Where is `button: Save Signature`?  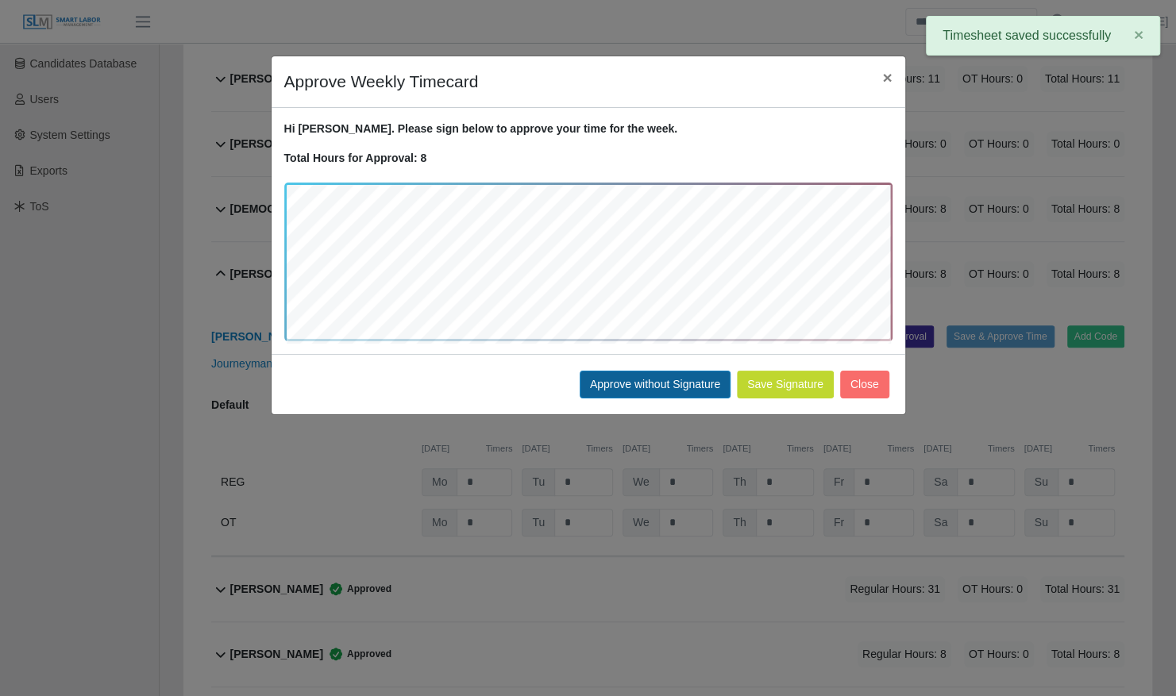 button: Save Signature is located at coordinates (785, 384).